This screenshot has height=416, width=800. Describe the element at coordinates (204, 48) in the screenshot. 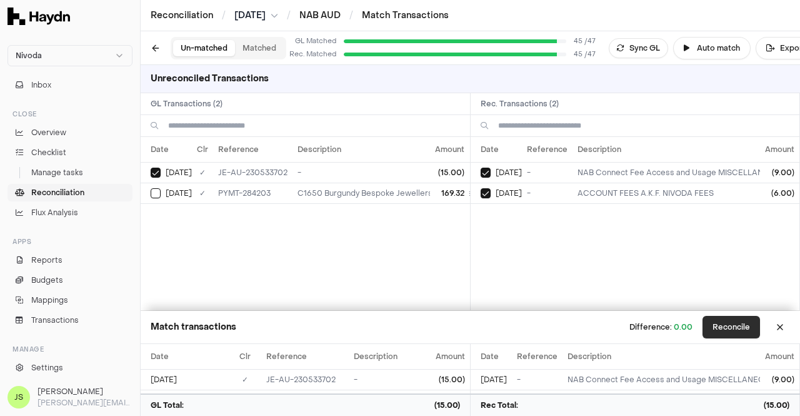

I see `button: Un-matched` at that location.